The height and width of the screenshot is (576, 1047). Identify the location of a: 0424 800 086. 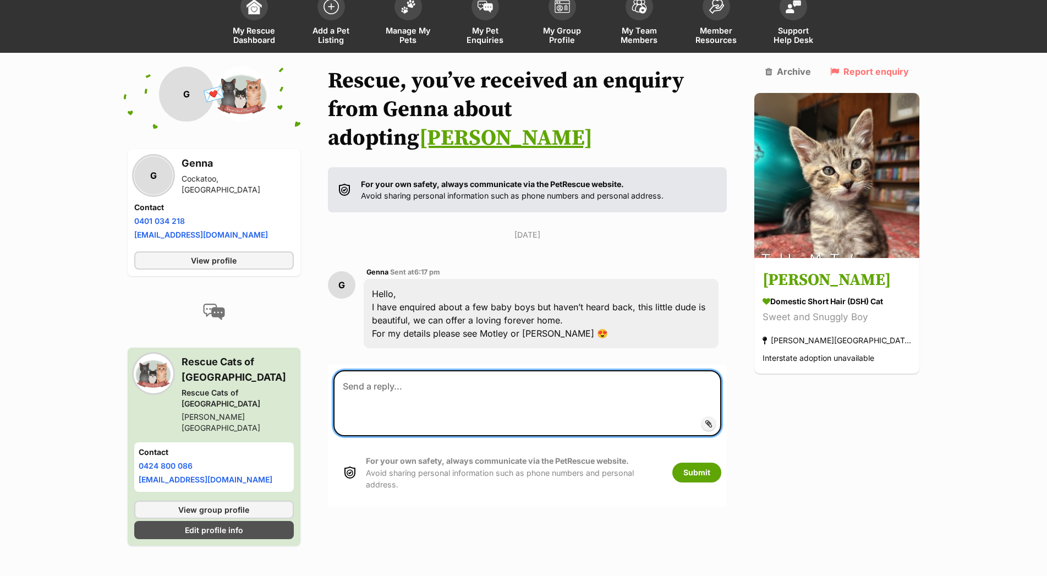
(166, 465).